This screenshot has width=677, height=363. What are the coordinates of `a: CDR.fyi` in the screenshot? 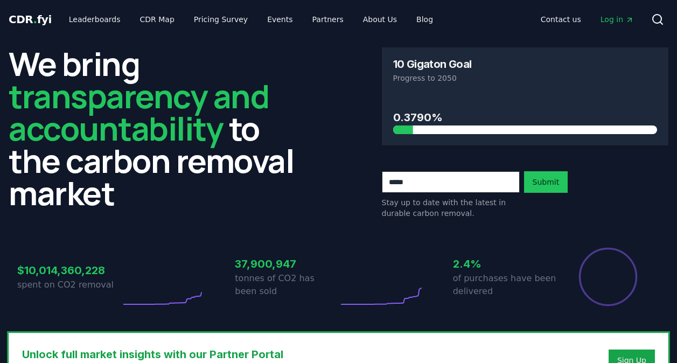 It's located at (30, 19).